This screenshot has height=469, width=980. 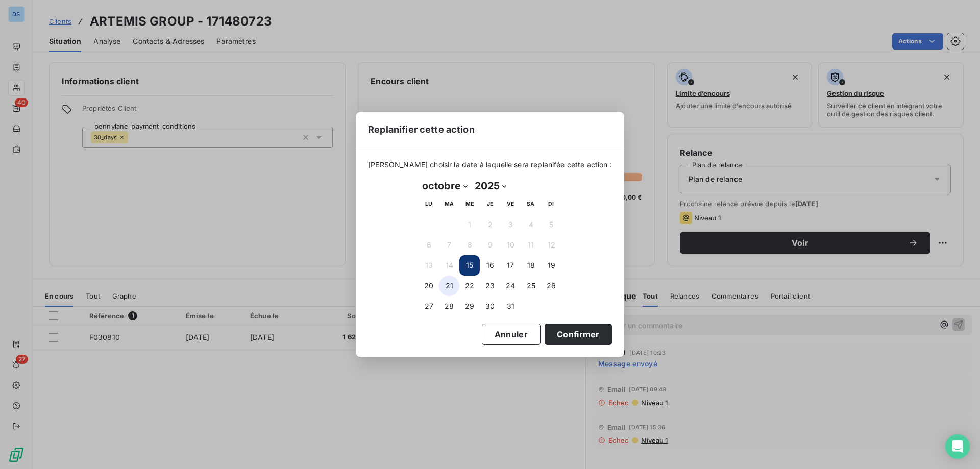 What do you see at coordinates (469, 204) in the screenshot?
I see `th: mercredi` at bounding box center [469, 204].